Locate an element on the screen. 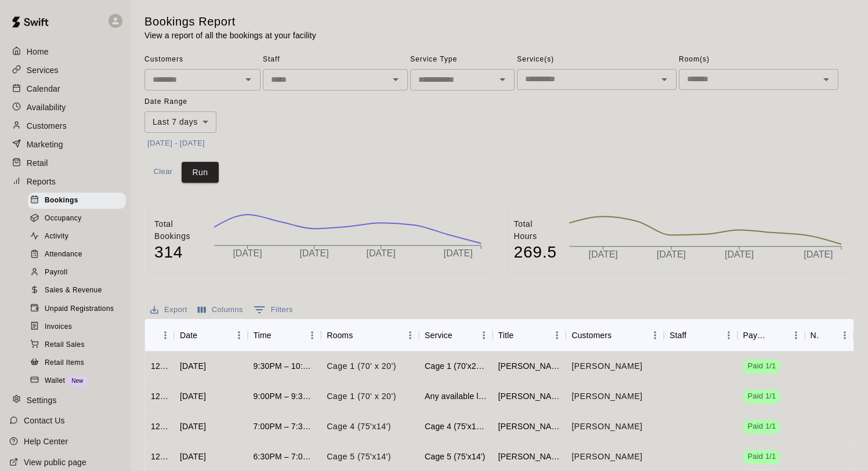  div: Cage 4 (75'x14') with Hack Attack Pitching machine is located at coordinates (456, 427).